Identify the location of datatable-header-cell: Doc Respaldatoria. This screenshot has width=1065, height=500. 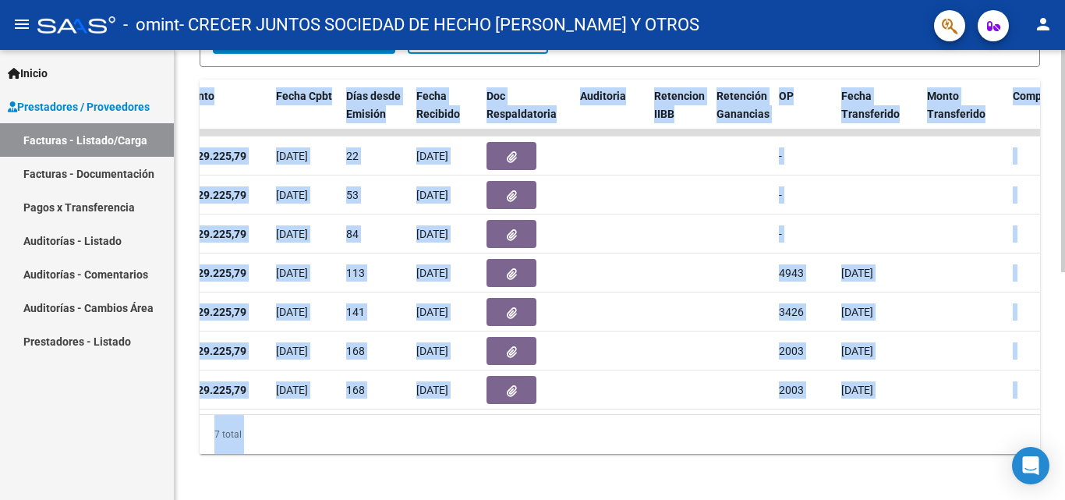
(527, 114).